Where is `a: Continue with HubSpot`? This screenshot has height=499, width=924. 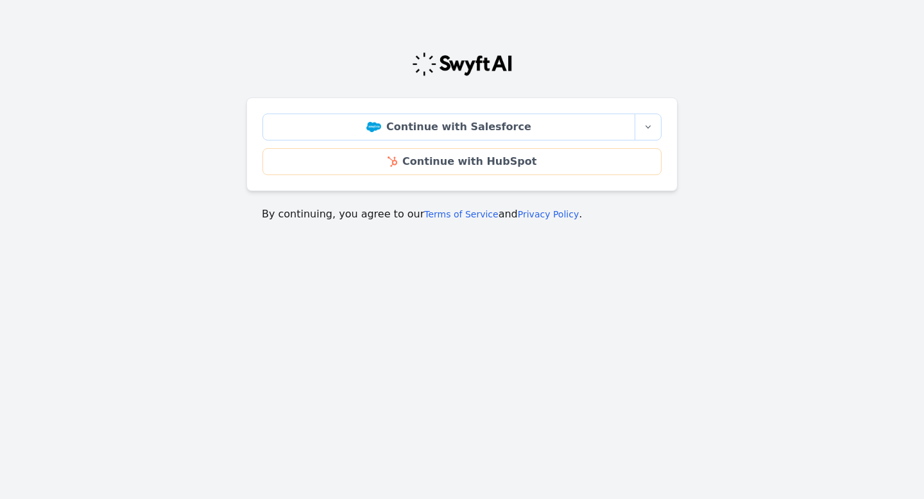 a: Continue with HubSpot is located at coordinates (462, 162).